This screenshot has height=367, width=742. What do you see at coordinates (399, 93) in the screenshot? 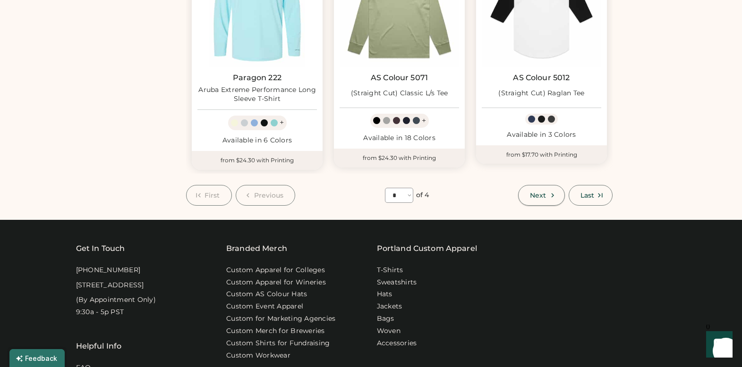
I see `div: (Straight Cut) Classic L/s Tee` at bounding box center [399, 93].